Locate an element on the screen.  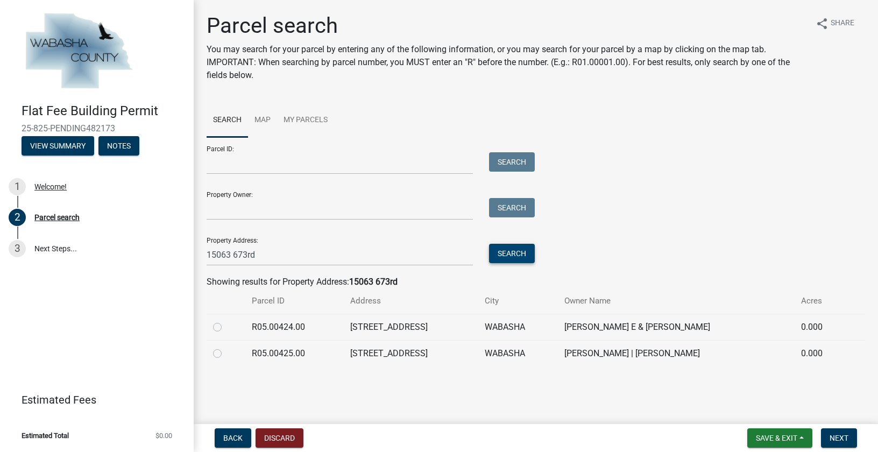
span: Estimated Total is located at coordinates (45, 435).